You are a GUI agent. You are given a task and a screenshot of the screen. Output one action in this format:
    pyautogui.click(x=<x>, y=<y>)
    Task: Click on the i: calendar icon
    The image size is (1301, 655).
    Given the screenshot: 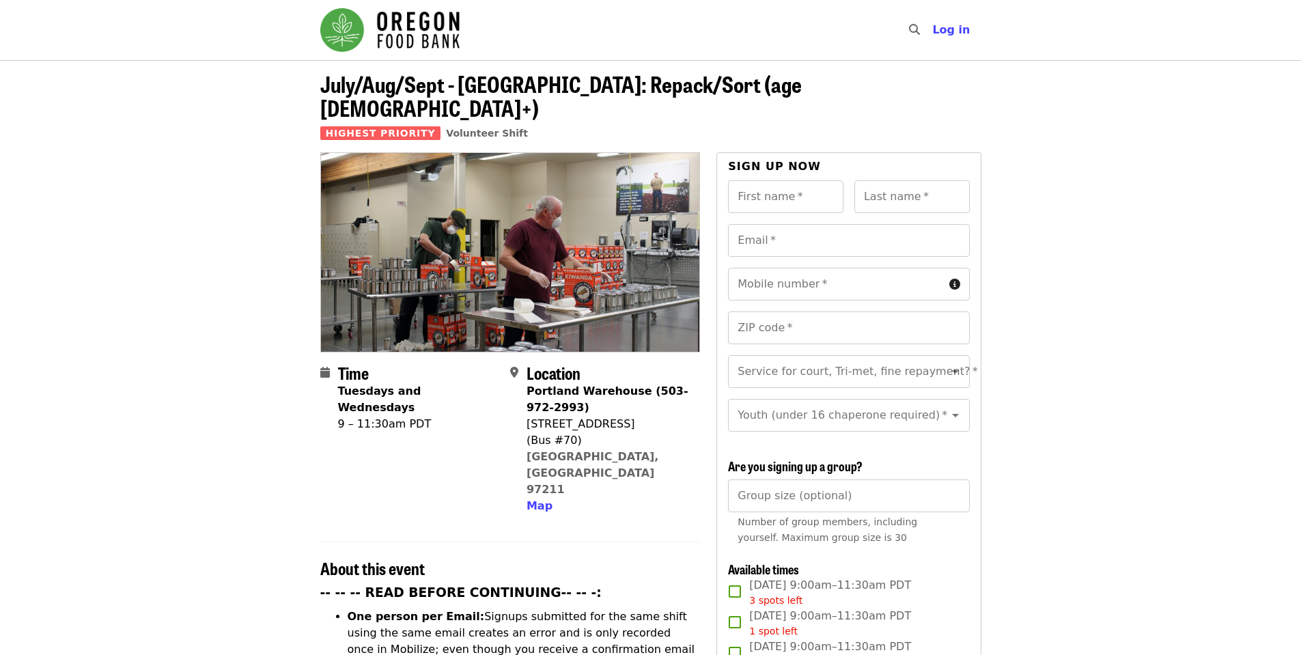 What is the action you would take?
    pyautogui.click(x=325, y=372)
    